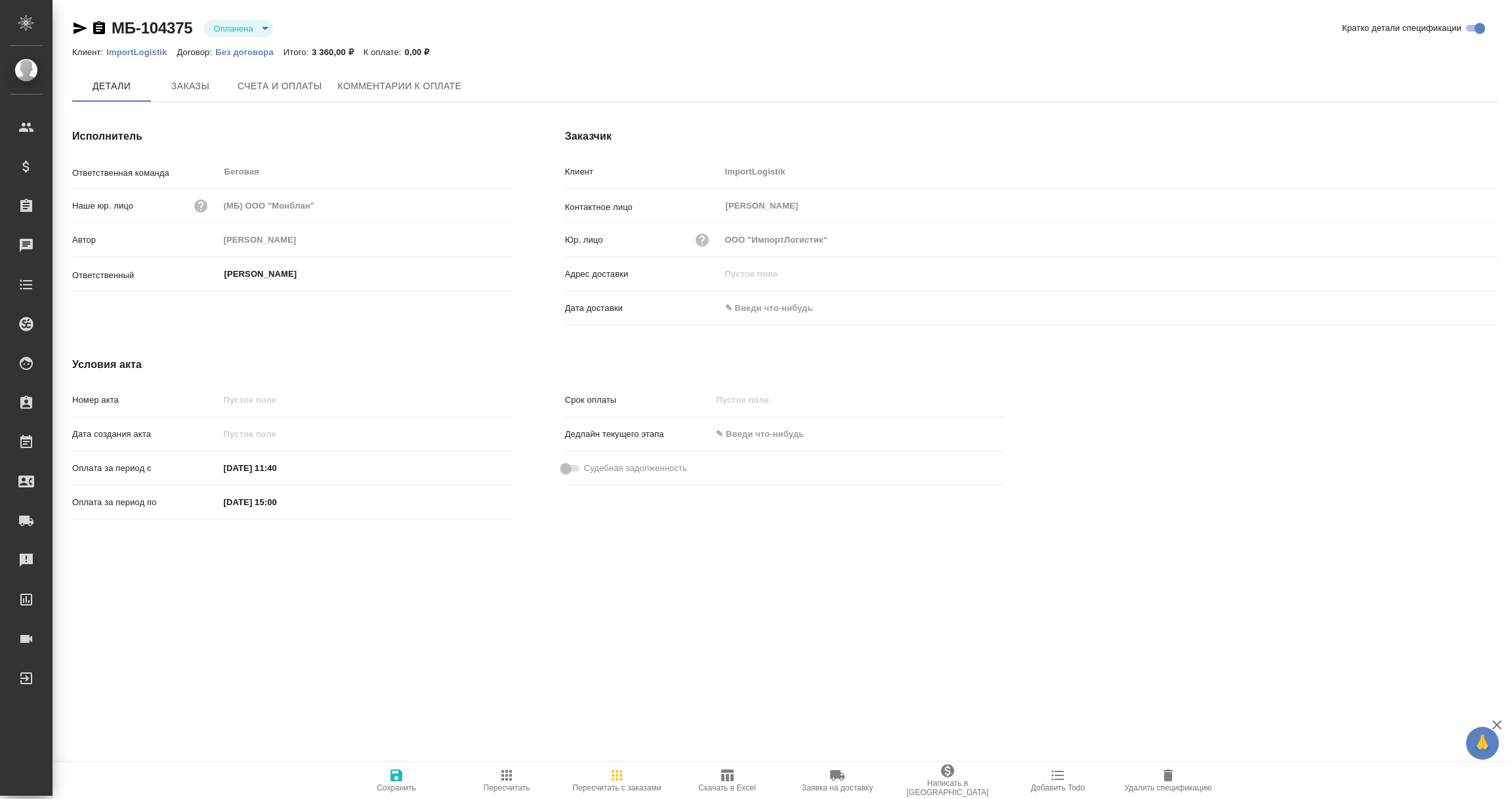 The image size is (1512, 799). What do you see at coordinates (384, 52) in the screenshot?
I see `p: К оплате:` at bounding box center [384, 52].